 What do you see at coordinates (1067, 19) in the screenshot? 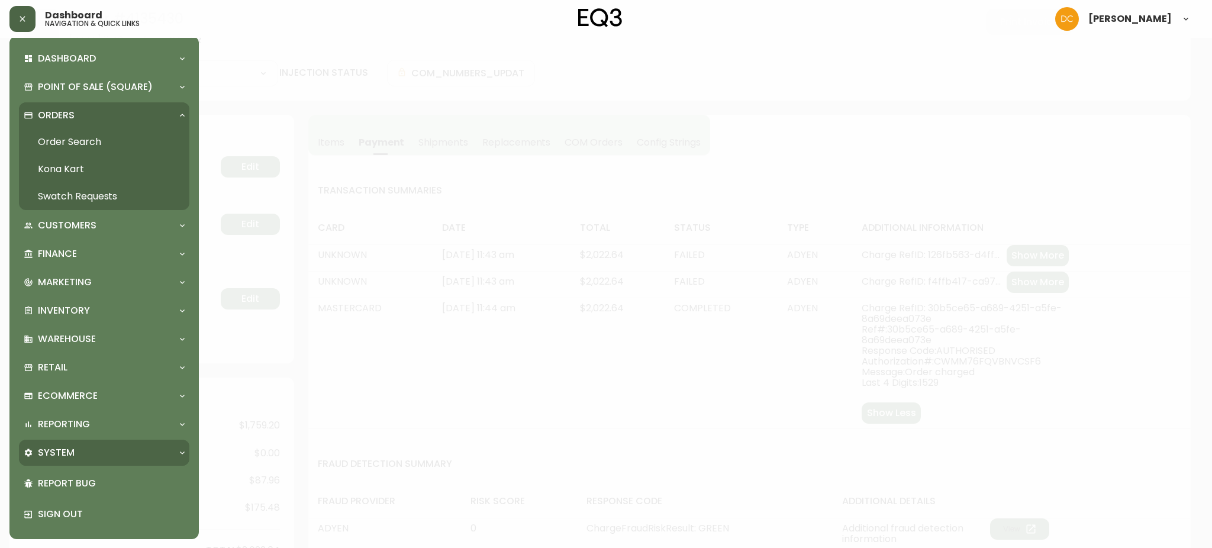
I see `img: 7eb451d6983258353faa3212700b340b` at bounding box center [1067, 19].